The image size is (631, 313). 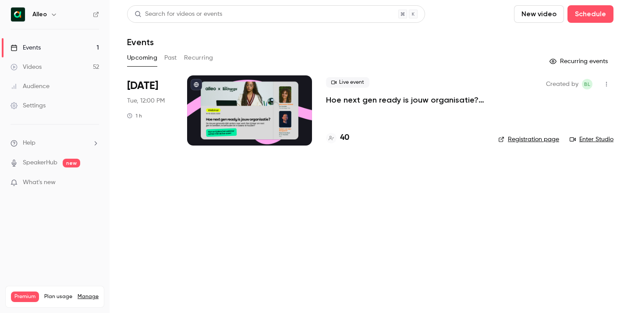 What do you see at coordinates (178, 14) in the screenshot?
I see `div: Search for videos or events` at bounding box center [178, 14].